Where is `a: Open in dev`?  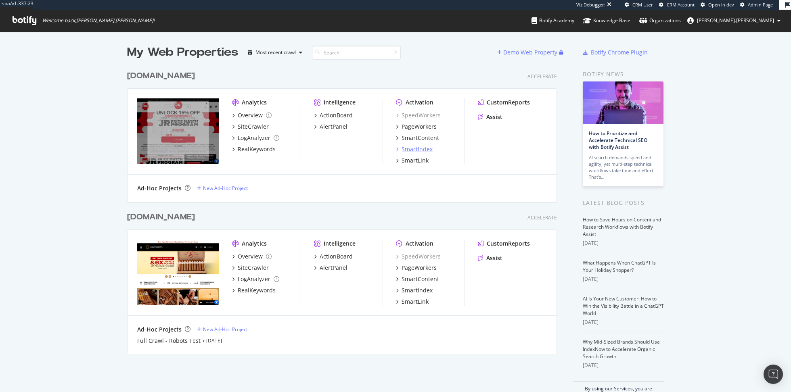
a: Open in dev is located at coordinates (718, 5).